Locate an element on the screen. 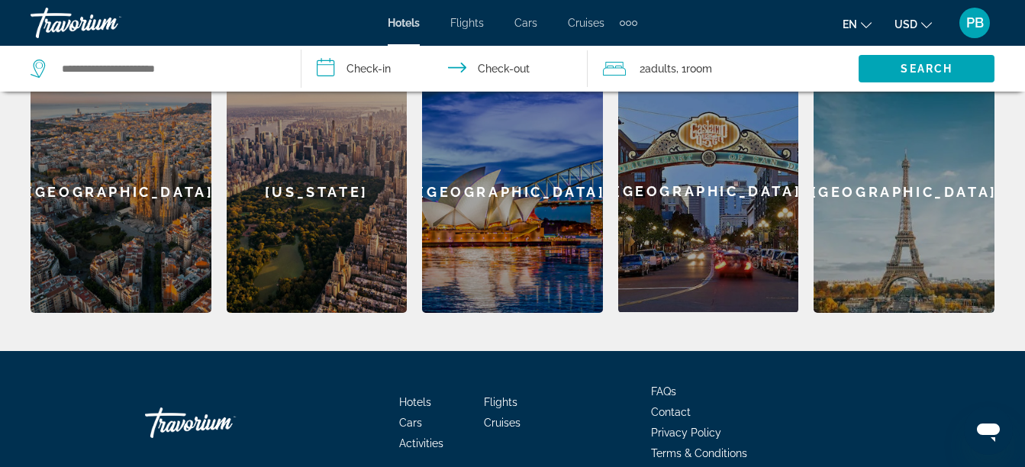 Image resolution: width=1025 pixels, height=467 pixels. span: Room is located at coordinates (699, 69).